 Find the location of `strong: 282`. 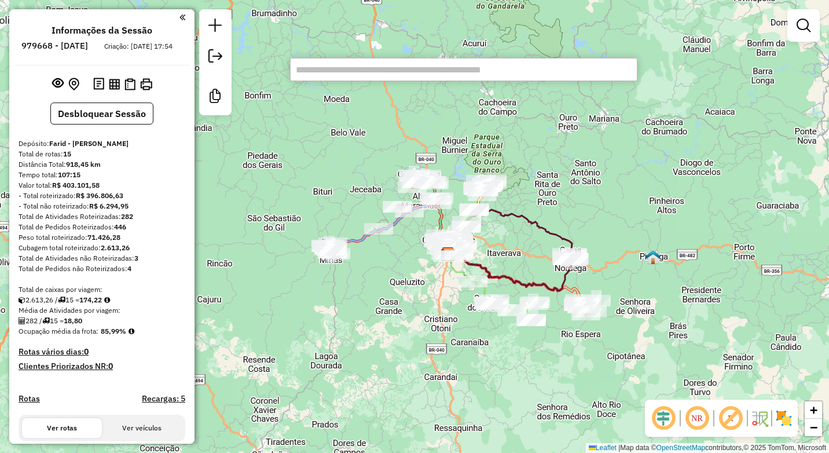

strong: 282 is located at coordinates (127, 216).